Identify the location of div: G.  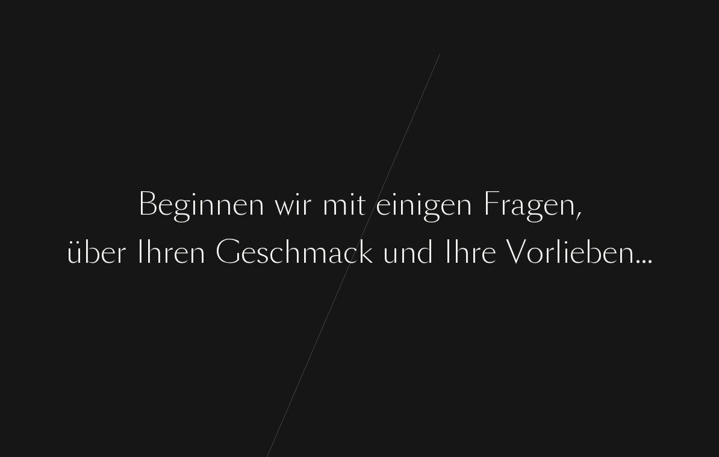
(228, 253).